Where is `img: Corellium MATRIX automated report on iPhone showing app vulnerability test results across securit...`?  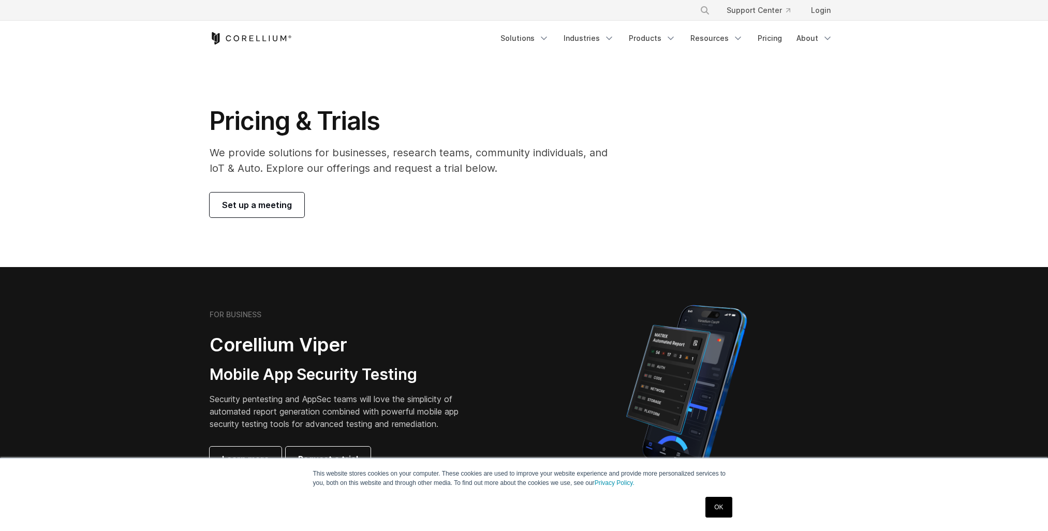 img: Corellium MATRIX automated report on iPhone showing app vulnerability test results across securit... is located at coordinates (686, 391).